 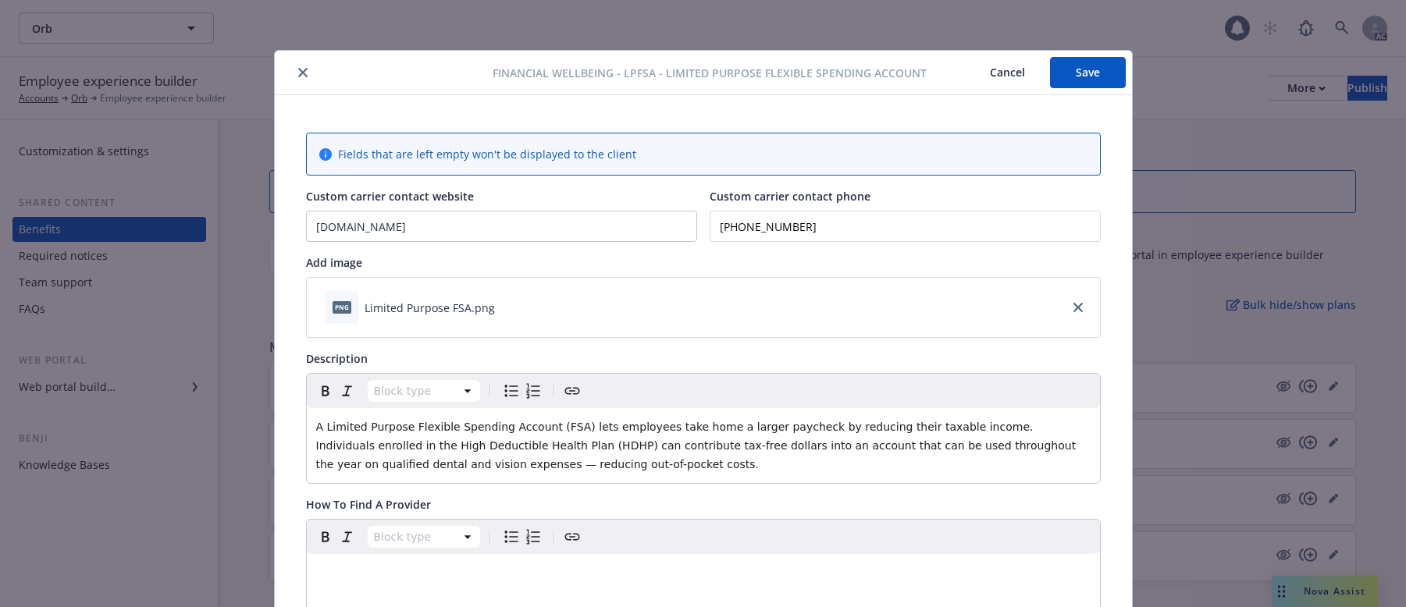 I want to click on input: Add custom carrier contact website, so click(x=501, y=226).